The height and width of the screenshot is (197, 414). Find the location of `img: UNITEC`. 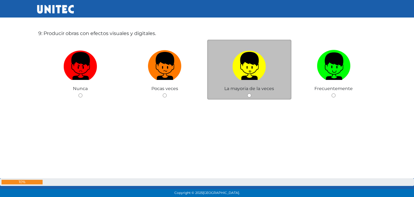

img: UNITEC is located at coordinates (56, 9).